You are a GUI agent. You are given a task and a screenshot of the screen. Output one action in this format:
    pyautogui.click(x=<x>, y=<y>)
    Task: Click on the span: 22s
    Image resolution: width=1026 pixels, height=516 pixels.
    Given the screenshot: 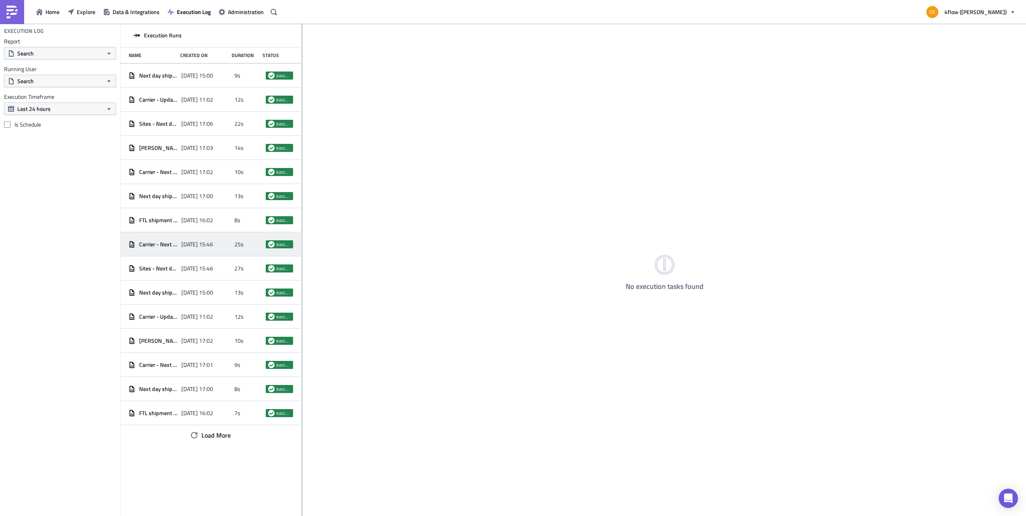 What is the action you would take?
    pyautogui.click(x=239, y=124)
    